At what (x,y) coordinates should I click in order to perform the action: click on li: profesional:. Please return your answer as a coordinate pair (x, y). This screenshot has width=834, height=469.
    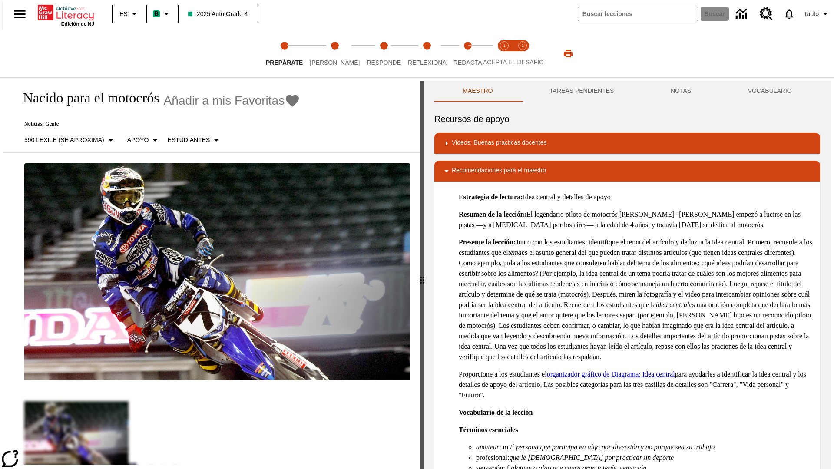
    Looking at the image, I should click on (644, 458).